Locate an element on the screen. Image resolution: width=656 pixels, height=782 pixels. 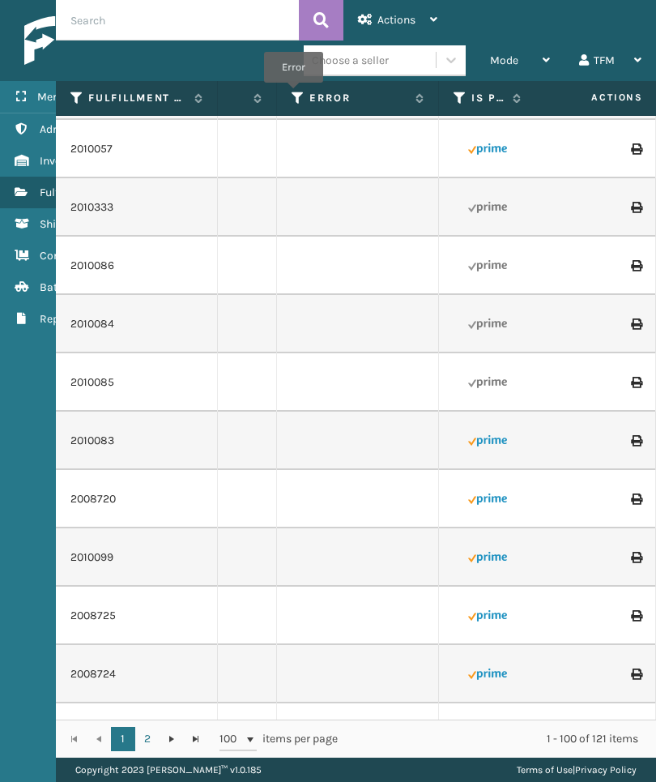
a: Terms of Use is located at coordinates (545, 770).